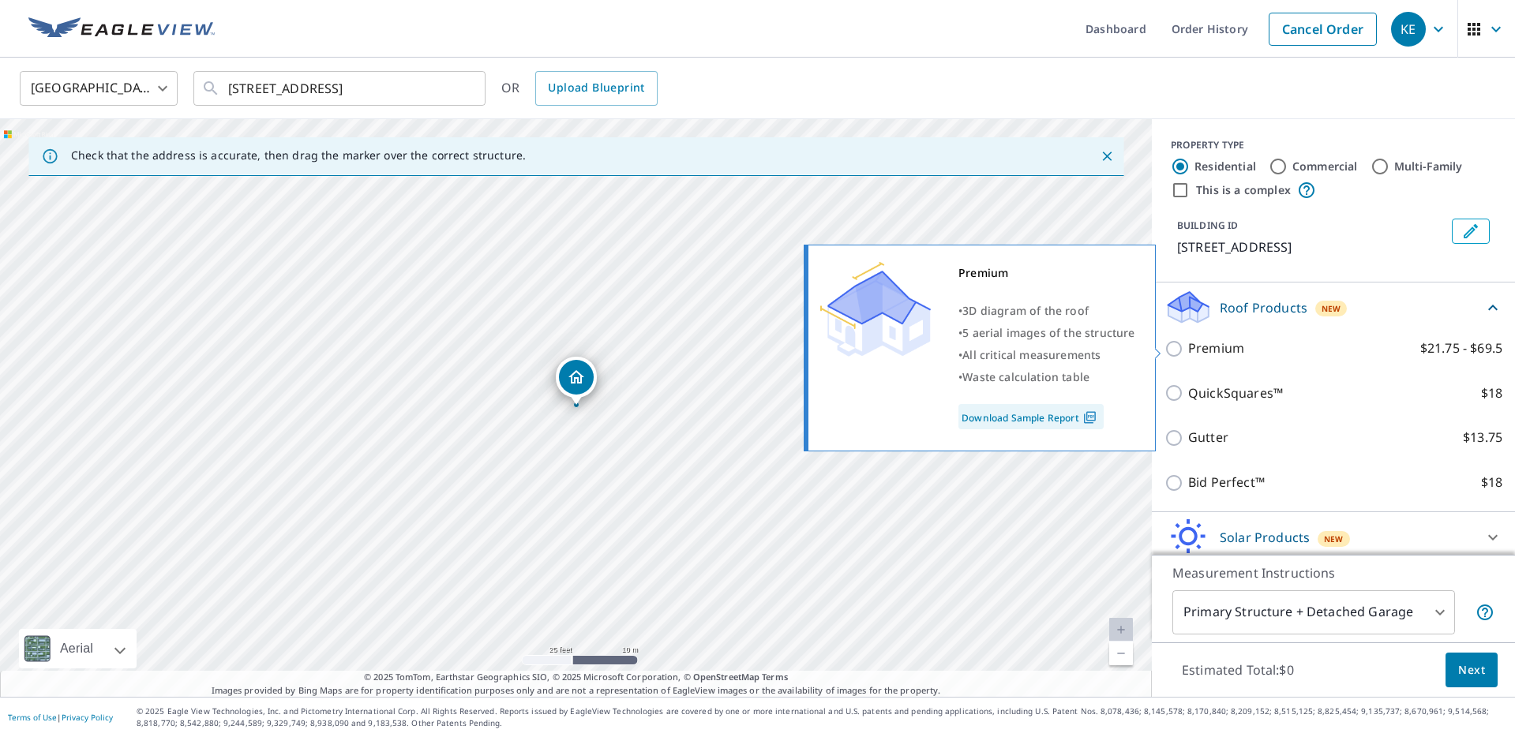 The width and height of the screenshot is (1515, 737). What do you see at coordinates (1226, 482) in the screenshot?
I see `p: Bid Perfect™` at bounding box center [1226, 482].